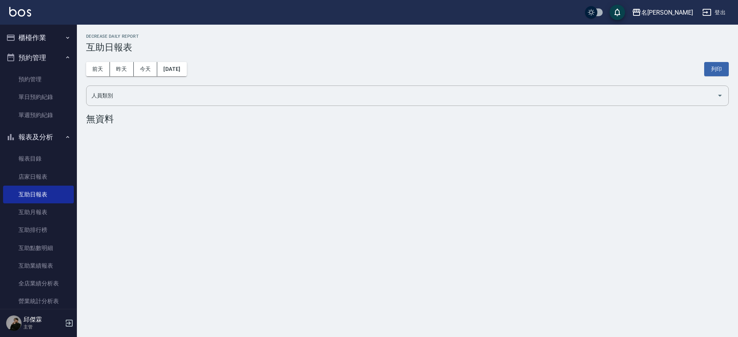 The height and width of the screenshot is (337, 738). Describe the element at coordinates (402, 95) in the screenshot. I see `input: 人員名稱` at that location.